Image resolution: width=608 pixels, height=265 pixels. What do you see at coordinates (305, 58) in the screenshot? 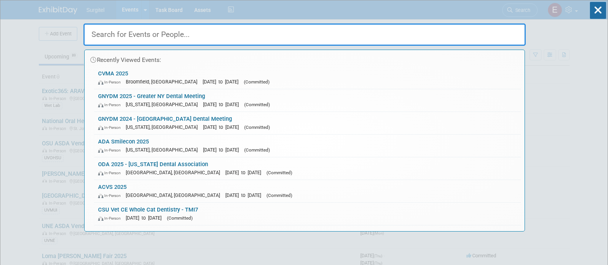
I see `div: Recently Viewed Events:` at bounding box center [305, 58].